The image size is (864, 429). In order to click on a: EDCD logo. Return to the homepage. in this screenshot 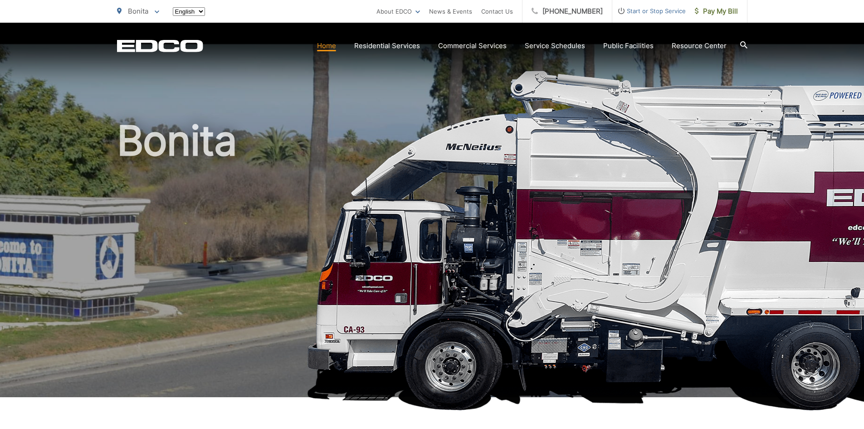, I will do `click(160, 46)`.